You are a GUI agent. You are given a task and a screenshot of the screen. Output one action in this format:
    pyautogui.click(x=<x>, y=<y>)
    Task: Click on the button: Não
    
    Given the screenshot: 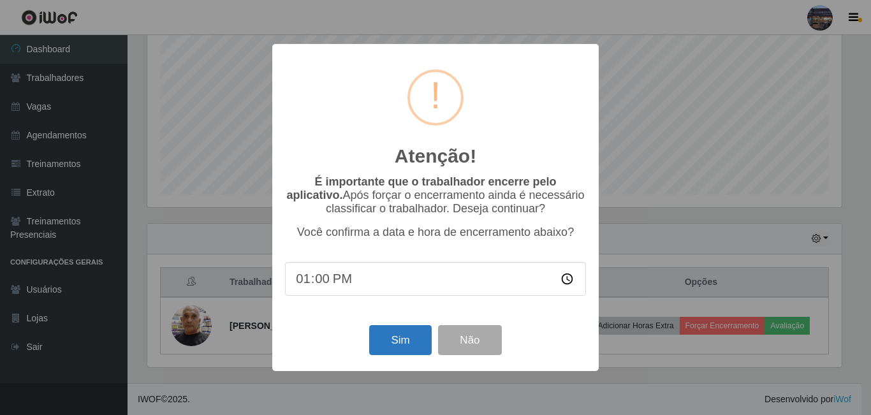 What is the action you would take?
    pyautogui.click(x=469, y=340)
    